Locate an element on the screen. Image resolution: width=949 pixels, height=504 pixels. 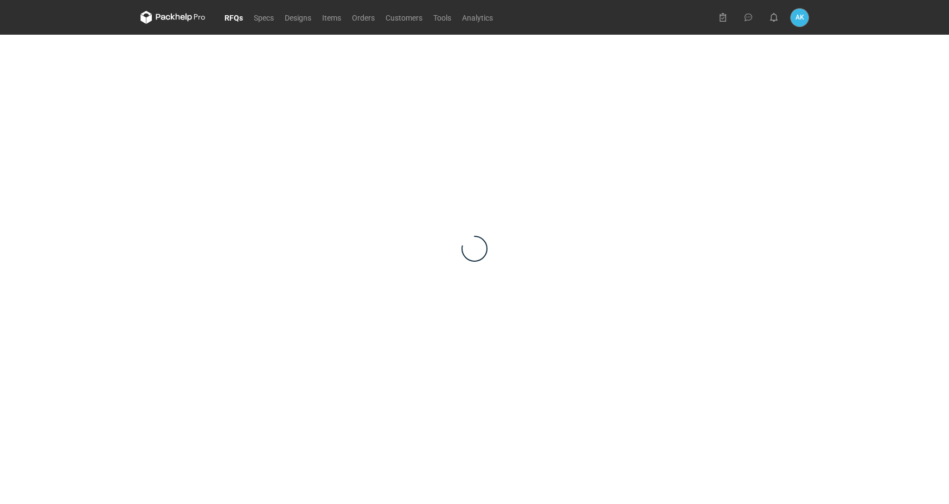
a: Items is located at coordinates (331, 17).